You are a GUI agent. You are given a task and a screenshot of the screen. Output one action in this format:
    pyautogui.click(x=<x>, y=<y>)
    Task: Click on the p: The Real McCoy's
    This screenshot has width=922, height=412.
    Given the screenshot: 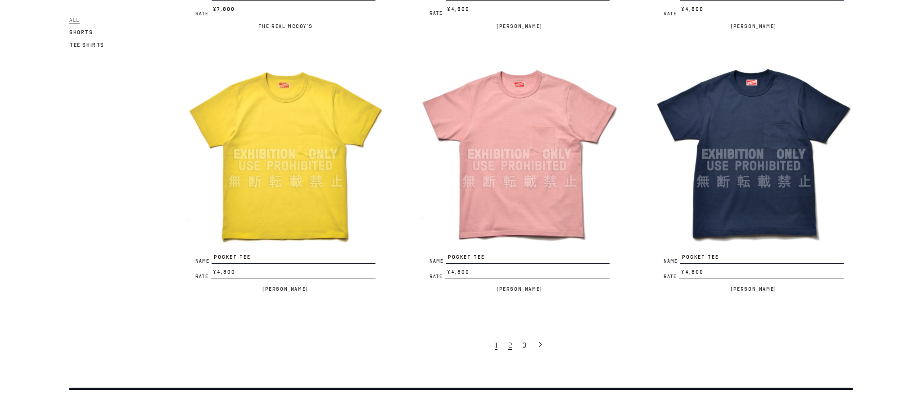 What is the action you would take?
    pyautogui.click(x=286, y=26)
    